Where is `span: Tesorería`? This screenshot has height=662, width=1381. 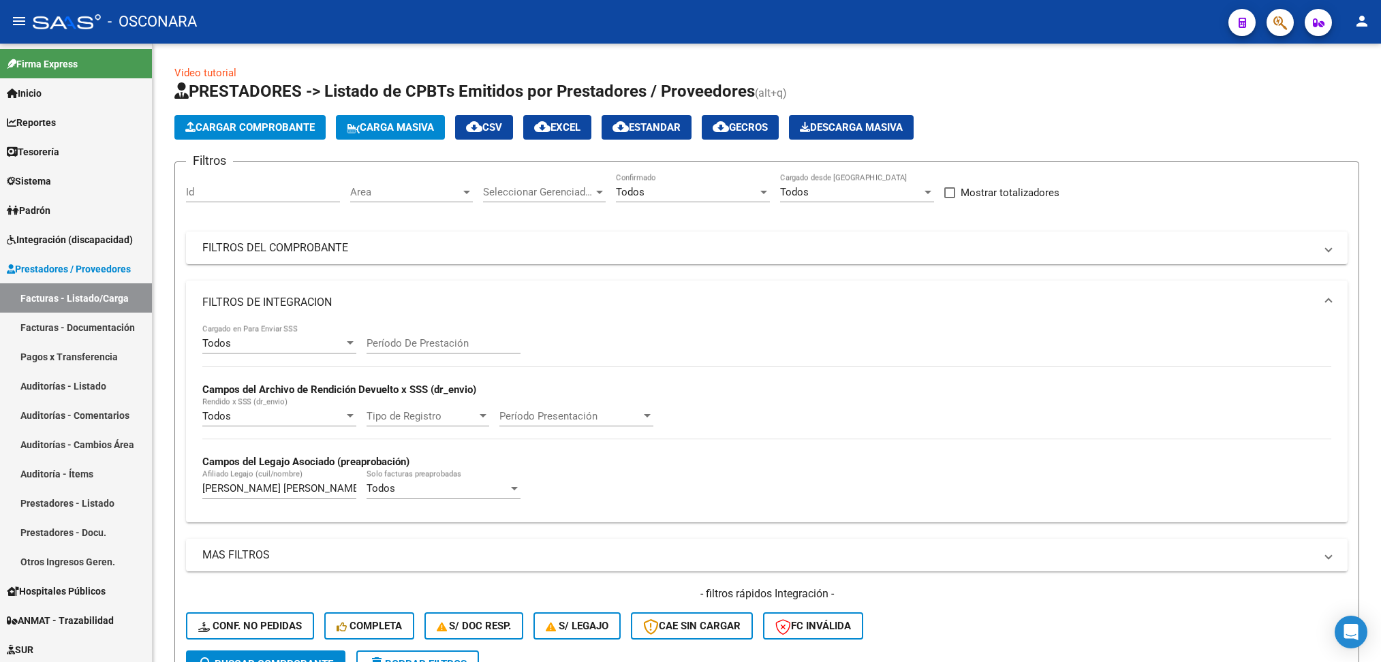
span: Tesorería is located at coordinates (33, 152).